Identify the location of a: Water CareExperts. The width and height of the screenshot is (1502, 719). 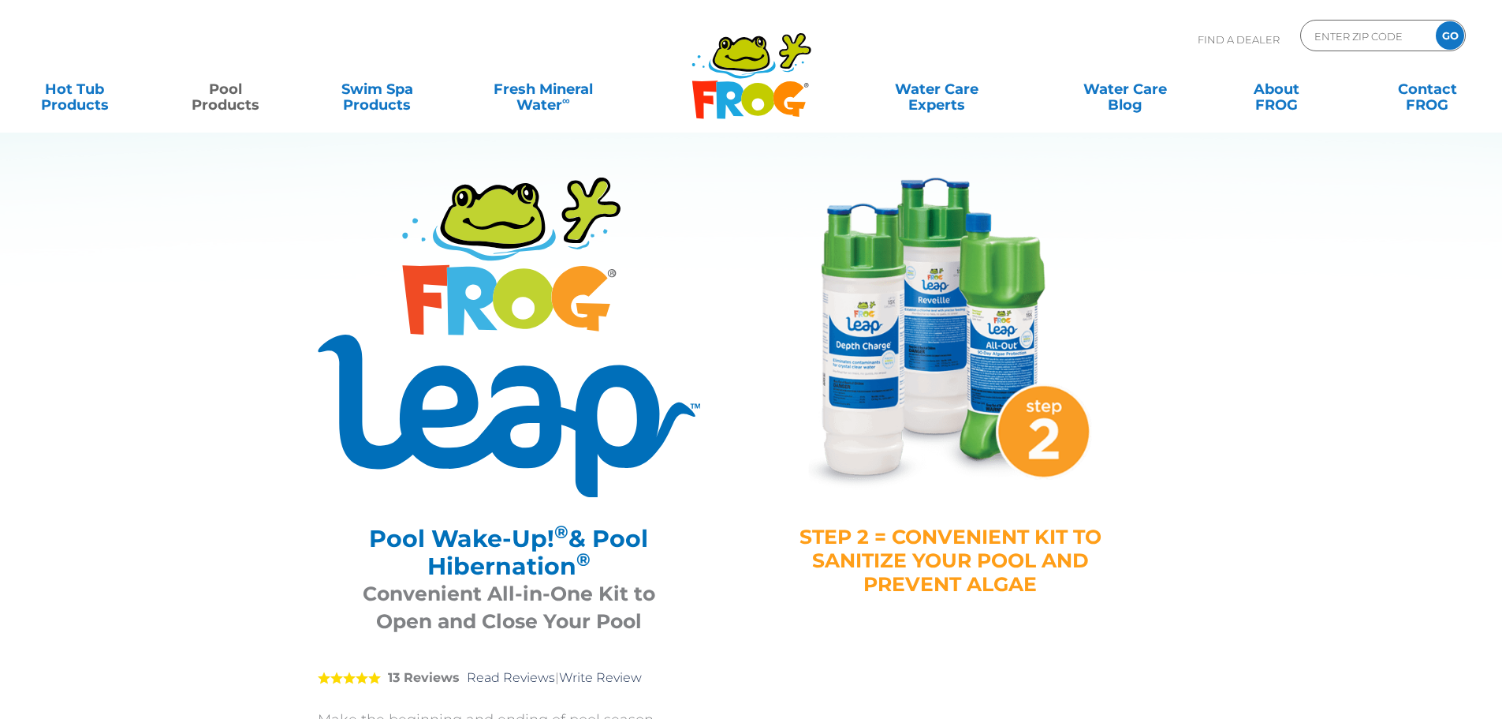
(937, 89).